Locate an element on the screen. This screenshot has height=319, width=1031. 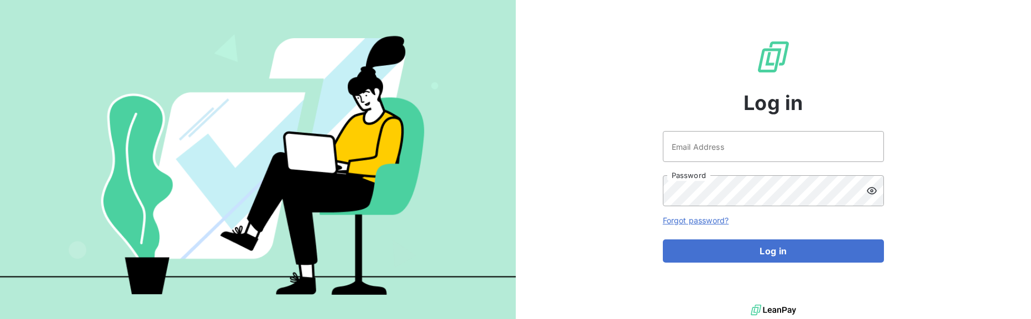
input: placeholder is located at coordinates (774, 147).